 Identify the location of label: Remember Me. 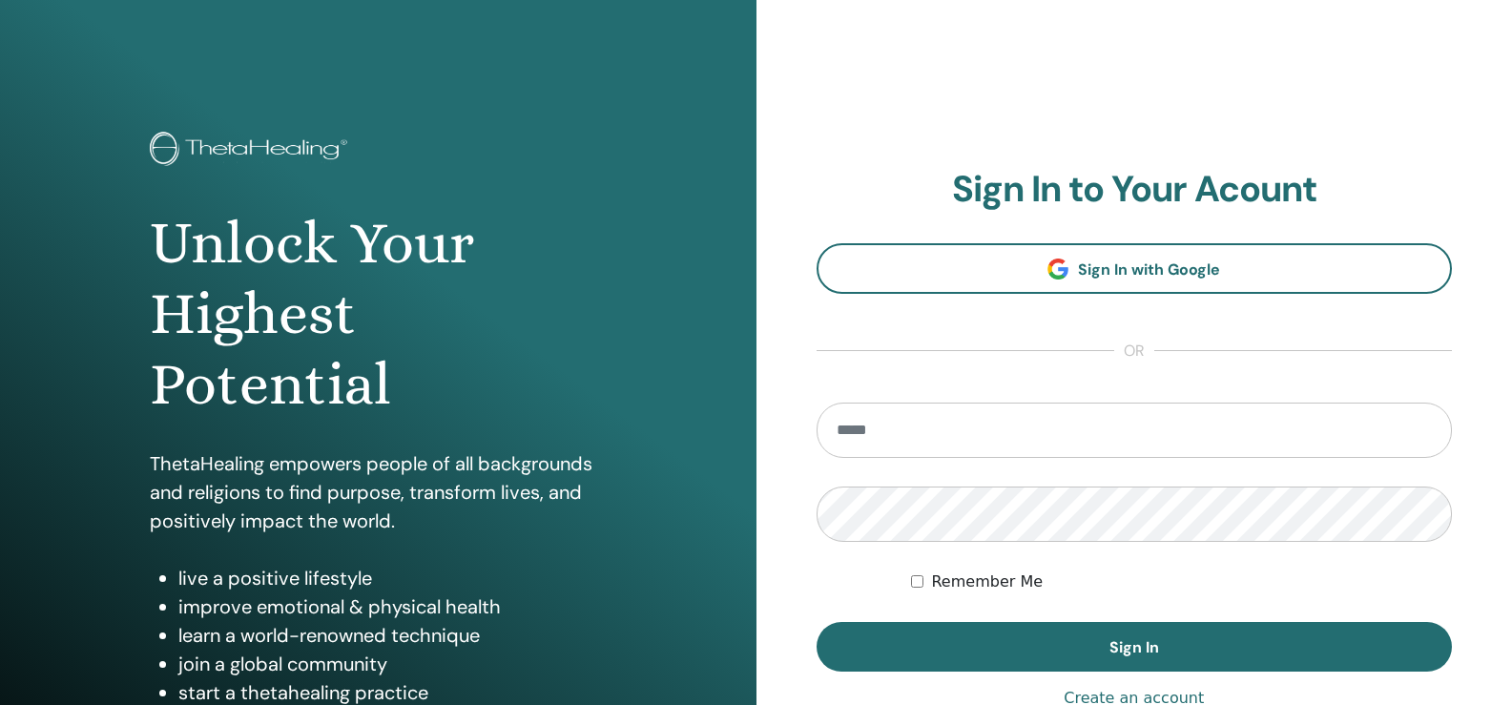
(986, 582).